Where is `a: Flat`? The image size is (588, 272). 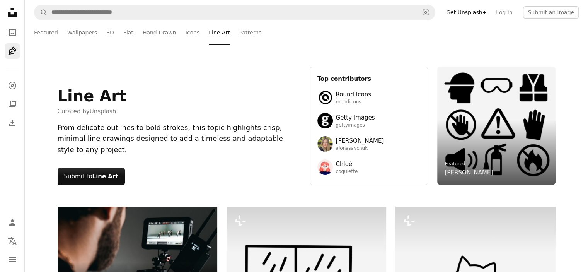
a: Flat is located at coordinates (128, 32).